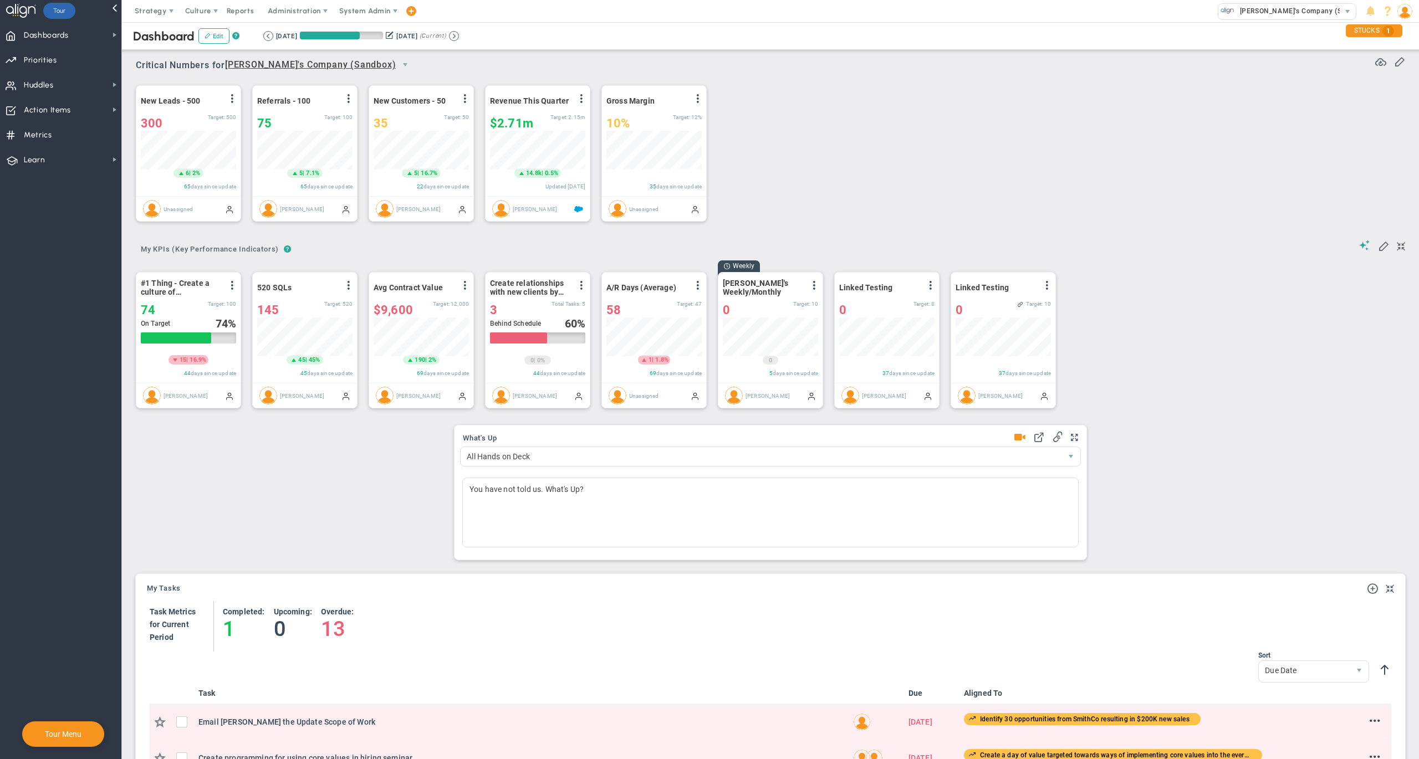 The height and width of the screenshot is (759, 1419). I want to click on span: Refresh Data, so click(1381, 60).